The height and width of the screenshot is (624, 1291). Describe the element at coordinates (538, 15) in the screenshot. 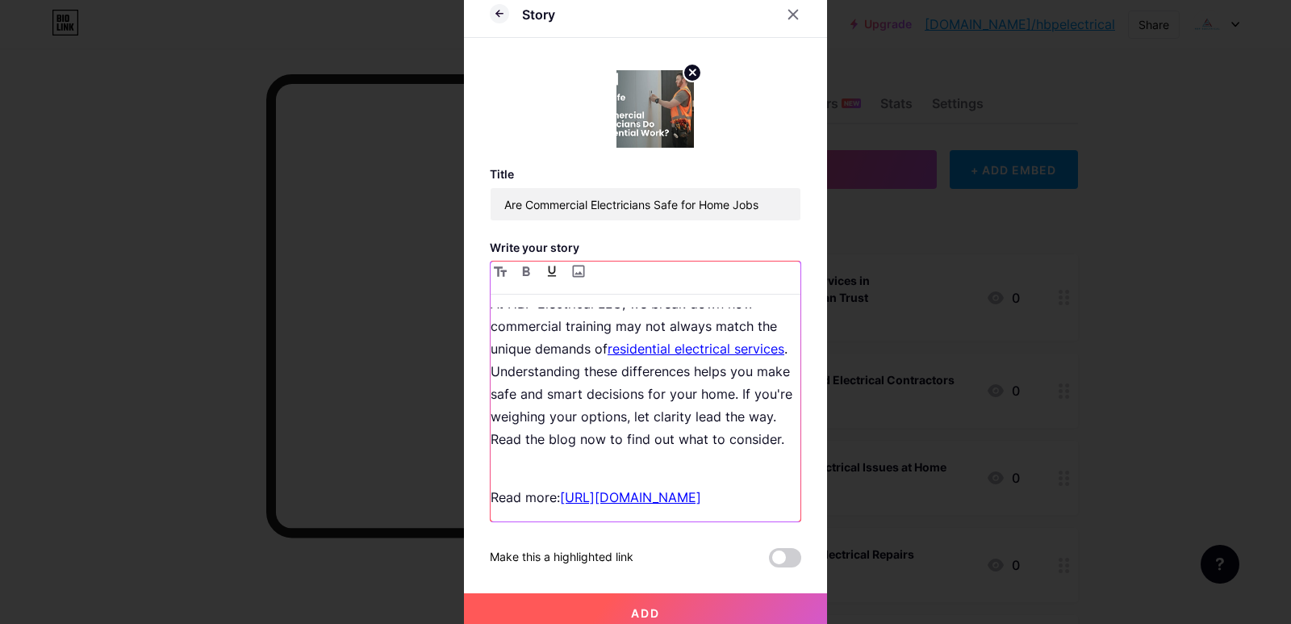

I see `div: Story` at that location.